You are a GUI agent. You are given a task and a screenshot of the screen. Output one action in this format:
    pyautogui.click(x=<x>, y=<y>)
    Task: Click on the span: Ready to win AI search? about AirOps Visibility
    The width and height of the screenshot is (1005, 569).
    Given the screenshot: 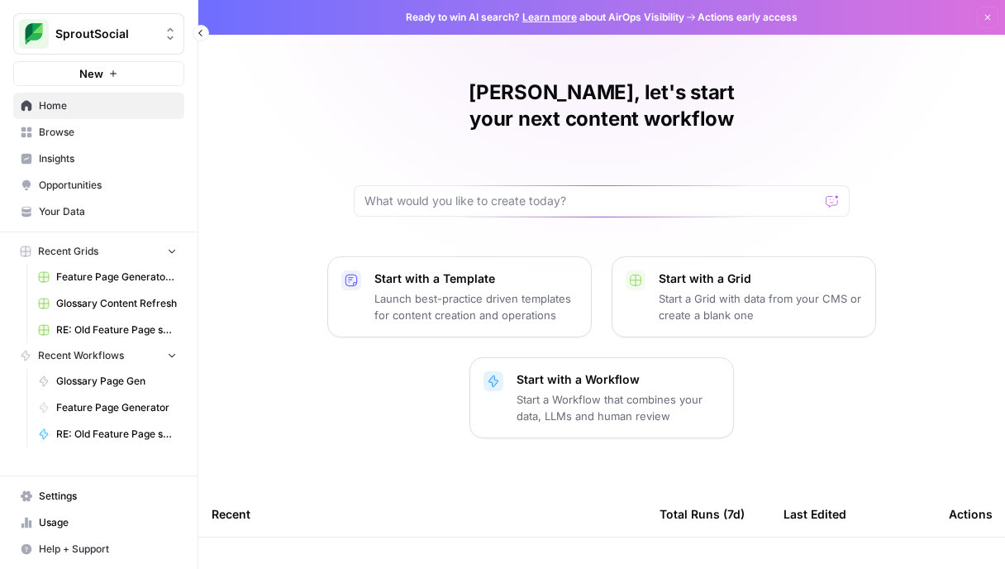 What is the action you would take?
    pyautogui.click(x=545, y=17)
    